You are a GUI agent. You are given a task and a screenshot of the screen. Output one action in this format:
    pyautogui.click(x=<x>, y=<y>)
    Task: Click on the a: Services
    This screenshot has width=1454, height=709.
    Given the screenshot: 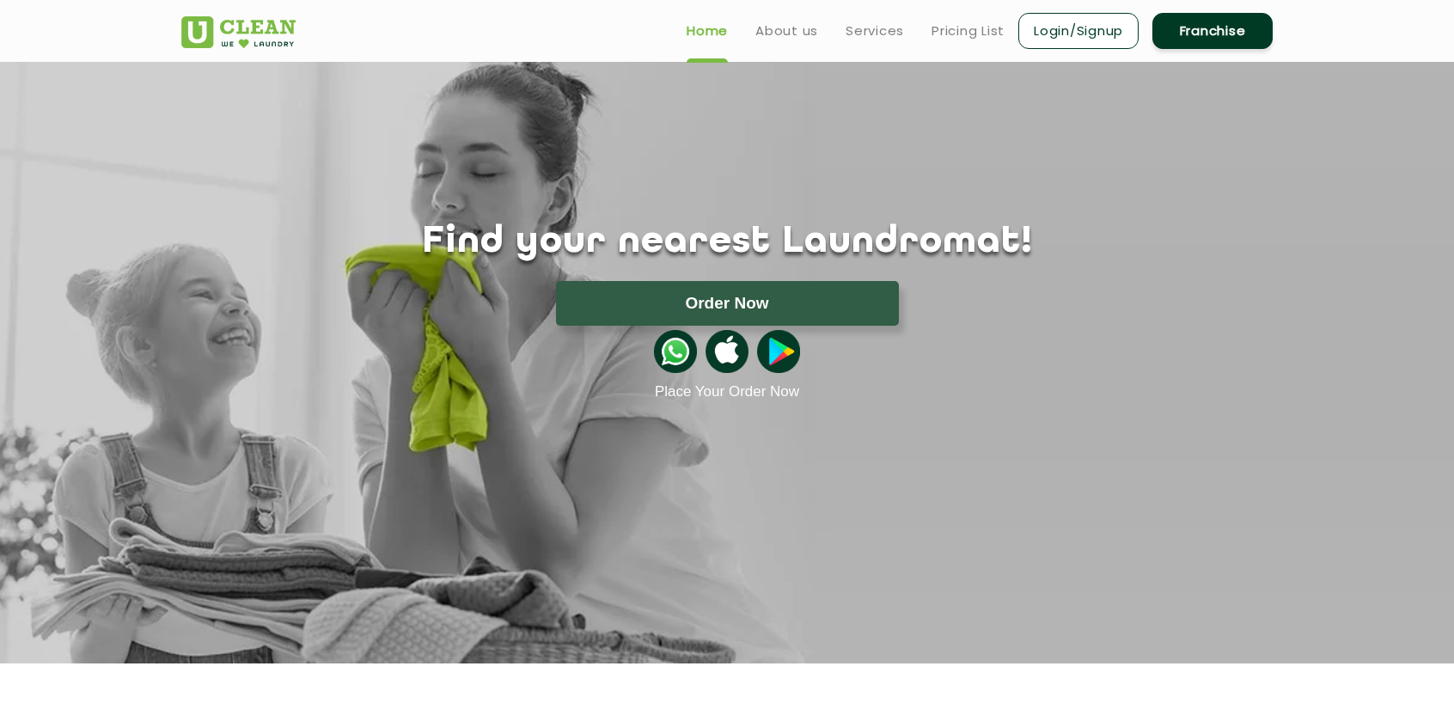 What is the action you would take?
    pyautogui.click(x=875, y=31)
    